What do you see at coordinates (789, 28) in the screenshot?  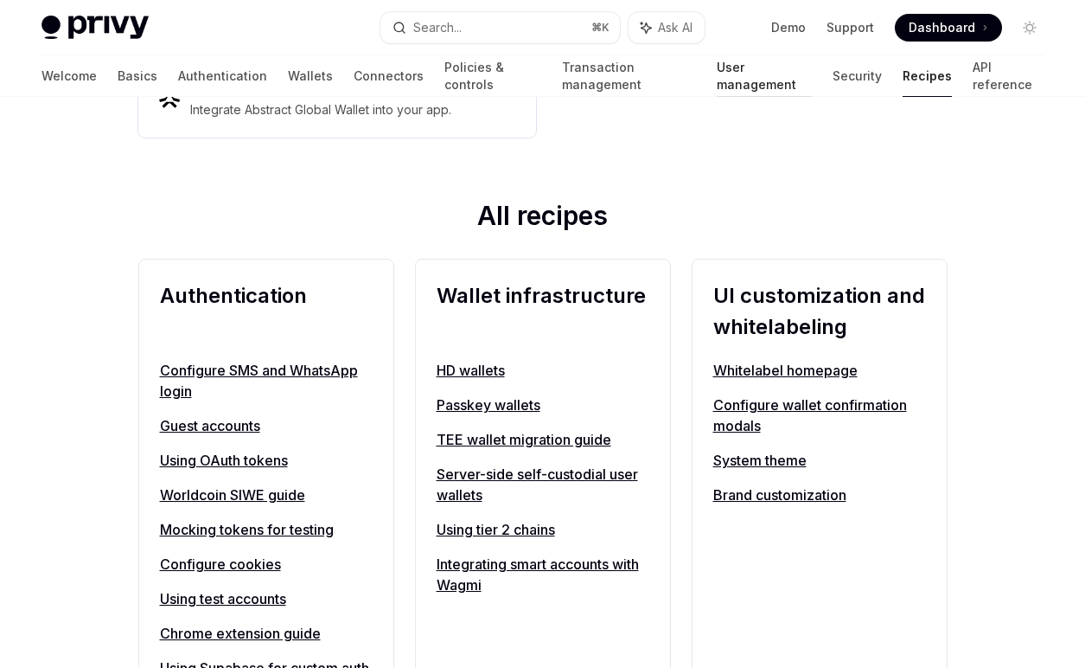 I see `a: Demo` at bounding box center [789, 28].